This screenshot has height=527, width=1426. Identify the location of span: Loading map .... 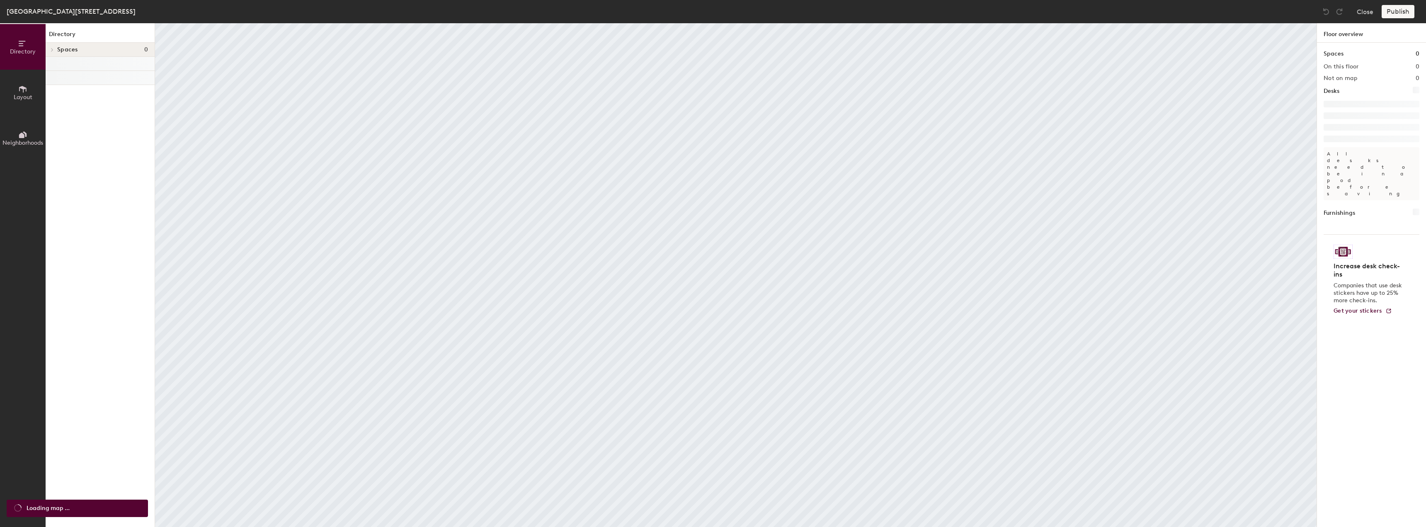
(48, 508).